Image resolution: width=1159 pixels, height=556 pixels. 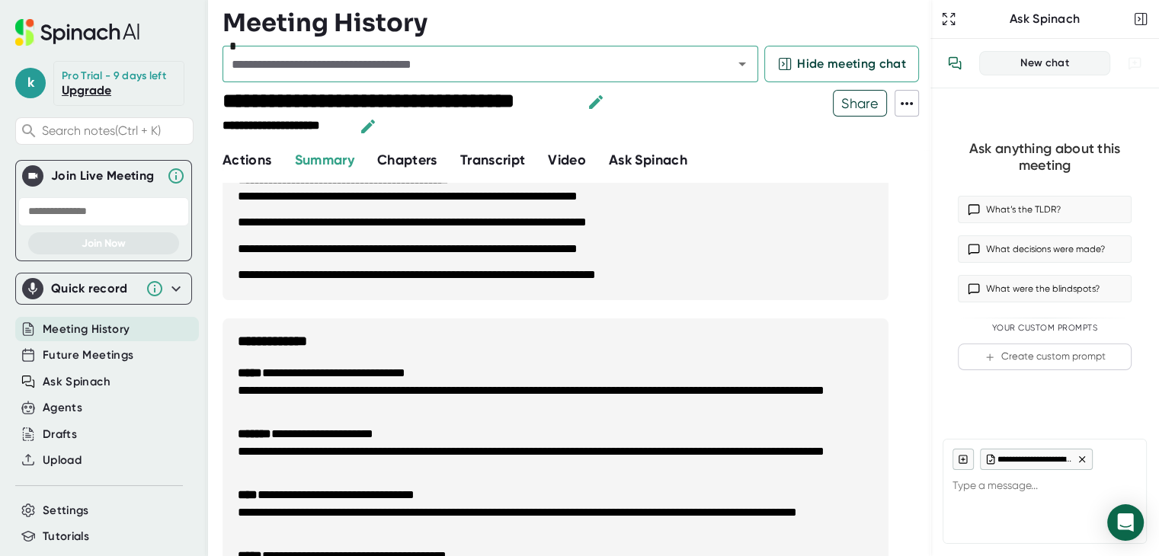 What do you see at coordinates (493, 160) in the screenshot?
I see `button: Transcript` at bounding box center [493, 160].